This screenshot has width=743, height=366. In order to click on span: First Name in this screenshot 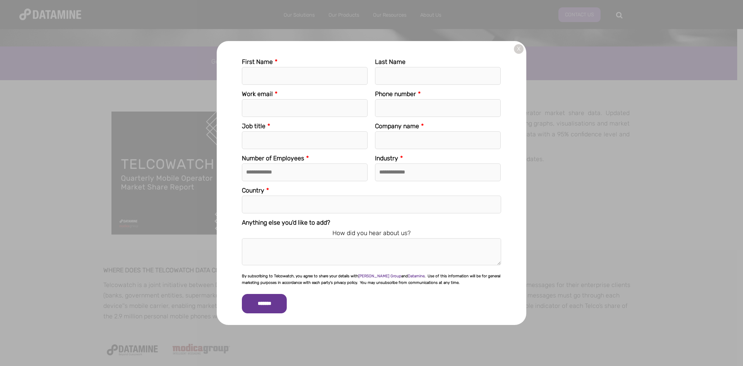, I will do `click(257, 62)`.